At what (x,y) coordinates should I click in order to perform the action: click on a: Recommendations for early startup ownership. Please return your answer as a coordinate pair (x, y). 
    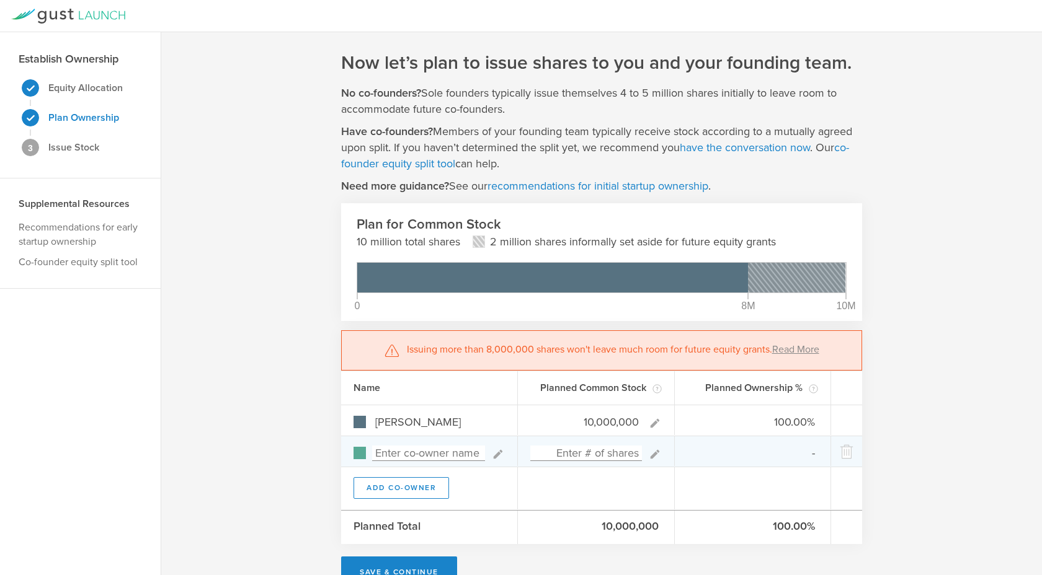
    Looking at the image, I should click on (78, 234).